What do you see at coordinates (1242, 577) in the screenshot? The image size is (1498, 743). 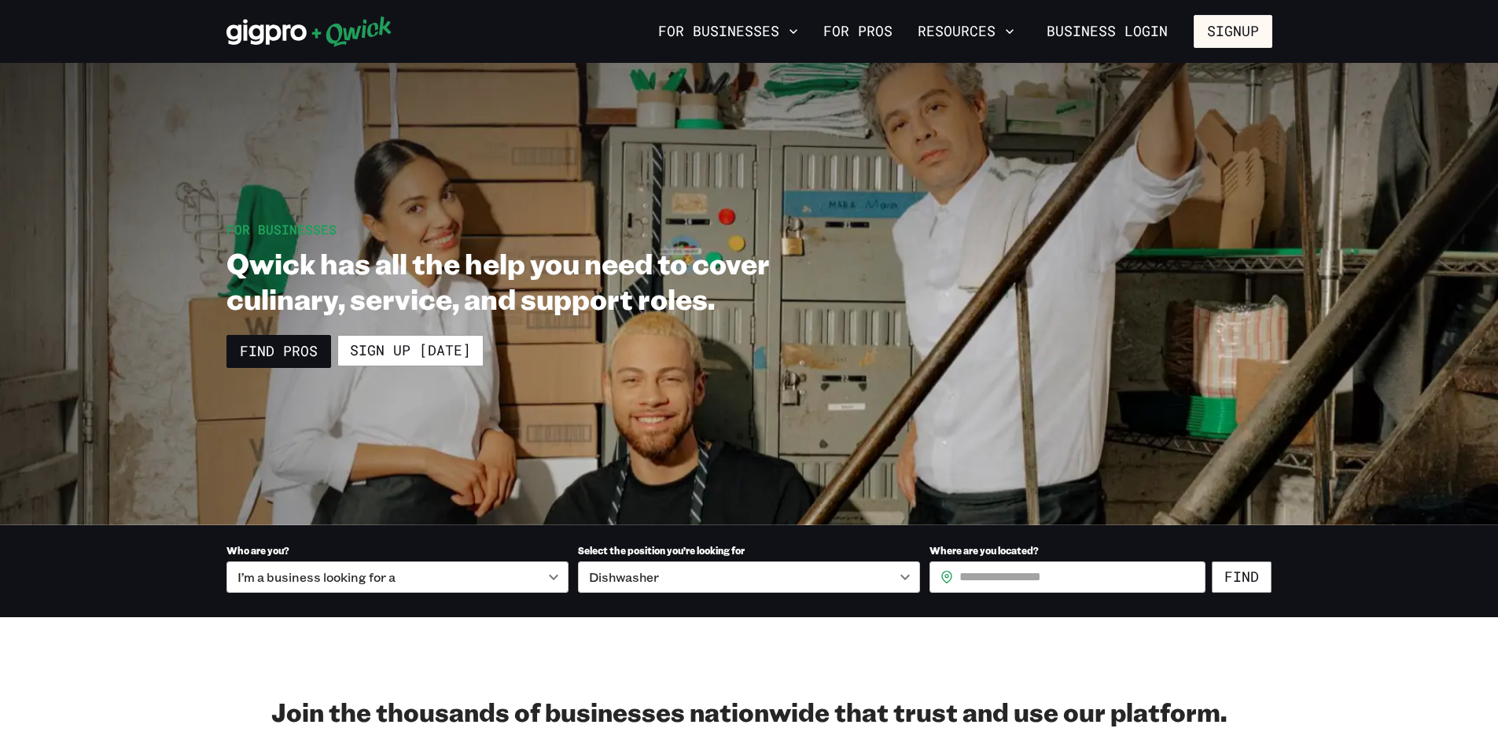 I see `button: Find` at bounding box center [1242, 577].